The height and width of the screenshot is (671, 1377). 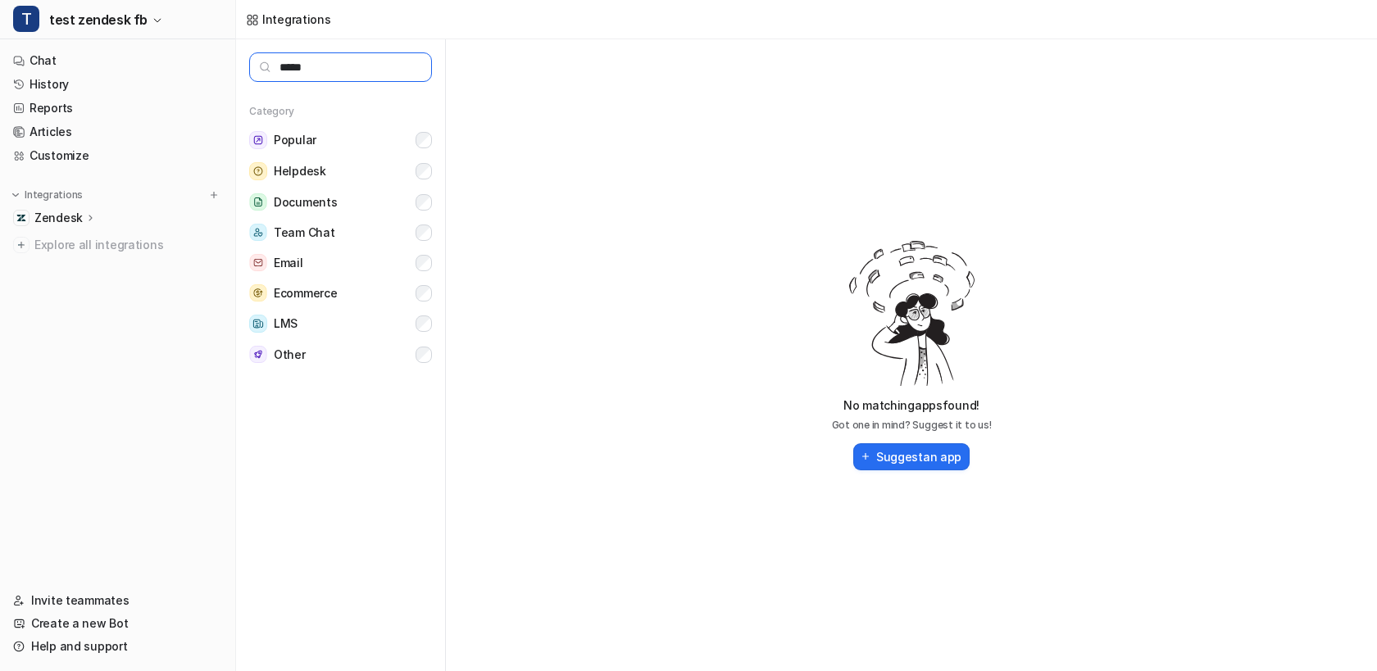 I want to click on img: menu_add.svg, so click(x=214, y=195).